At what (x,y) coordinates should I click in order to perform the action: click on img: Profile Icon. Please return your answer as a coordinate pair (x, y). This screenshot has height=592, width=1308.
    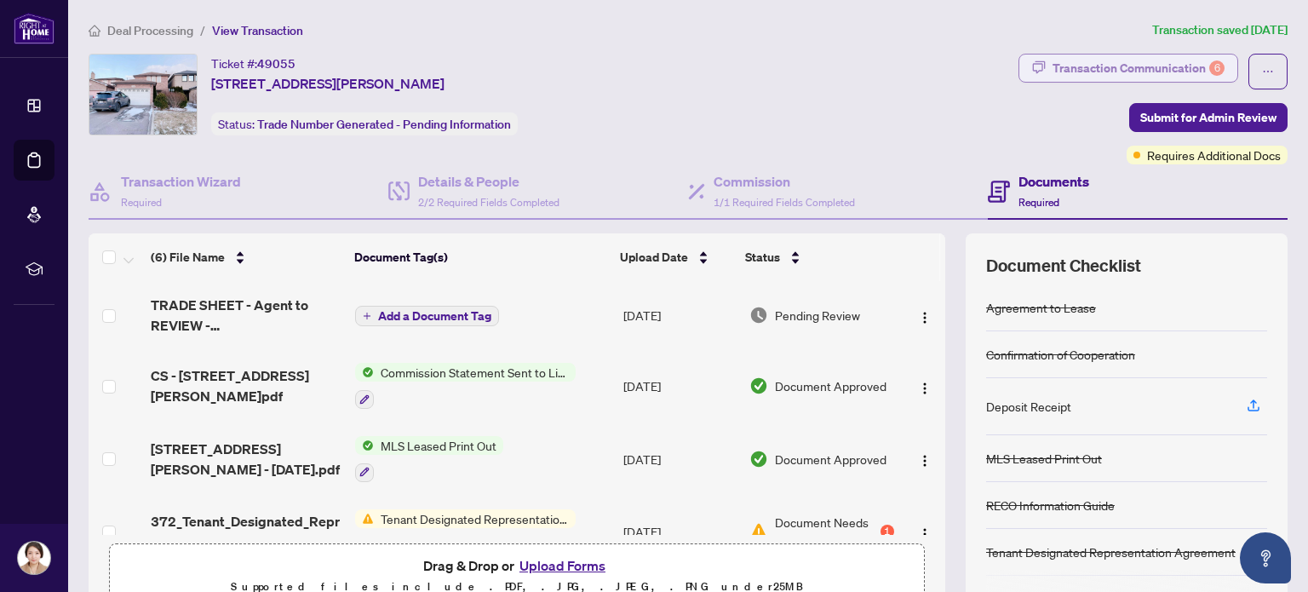
    Looking at the image, I should click on (34, 558).